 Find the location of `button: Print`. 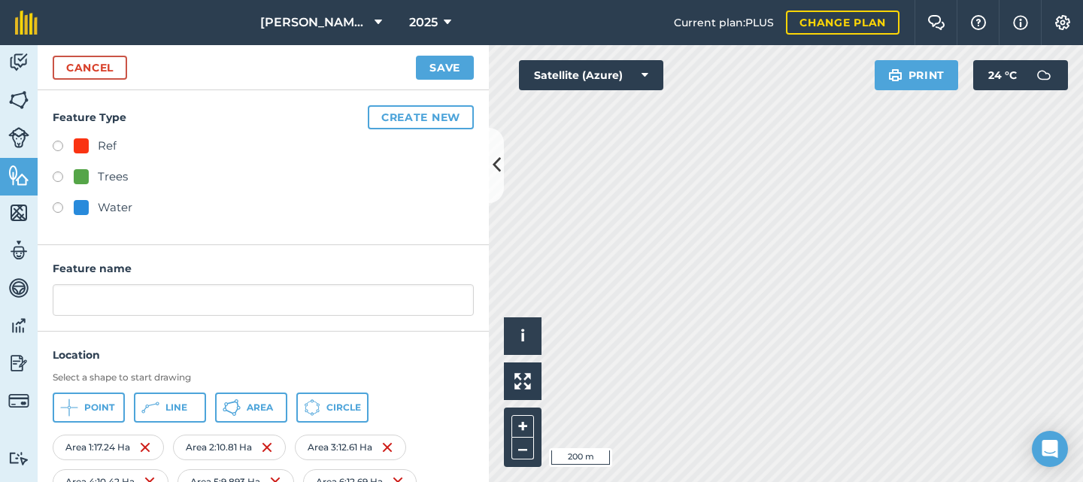

button: Print is located at coordinates (917, 75).